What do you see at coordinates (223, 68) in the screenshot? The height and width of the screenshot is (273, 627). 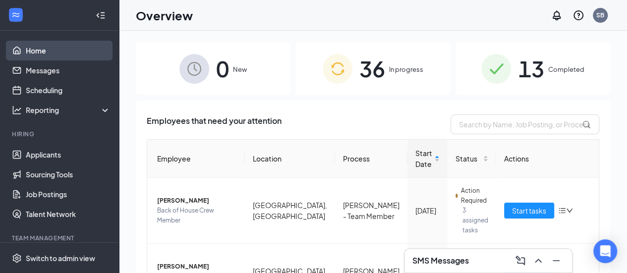 I see `span: 0` at bounding box center [223, 68].